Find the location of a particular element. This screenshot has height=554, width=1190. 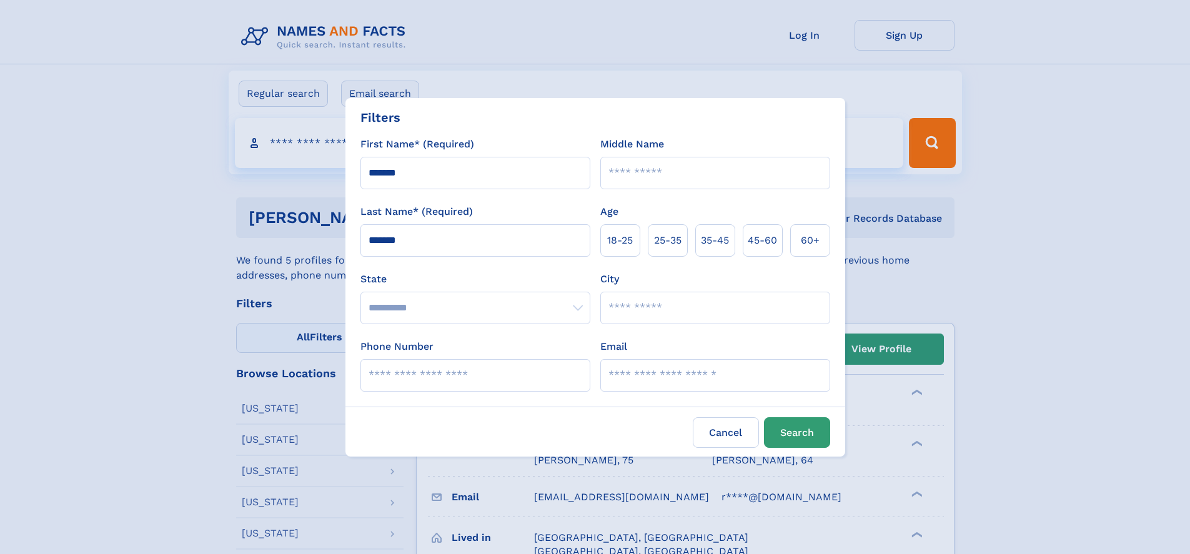

label: Last Name* (Required) is located at coordinates (417, 212).